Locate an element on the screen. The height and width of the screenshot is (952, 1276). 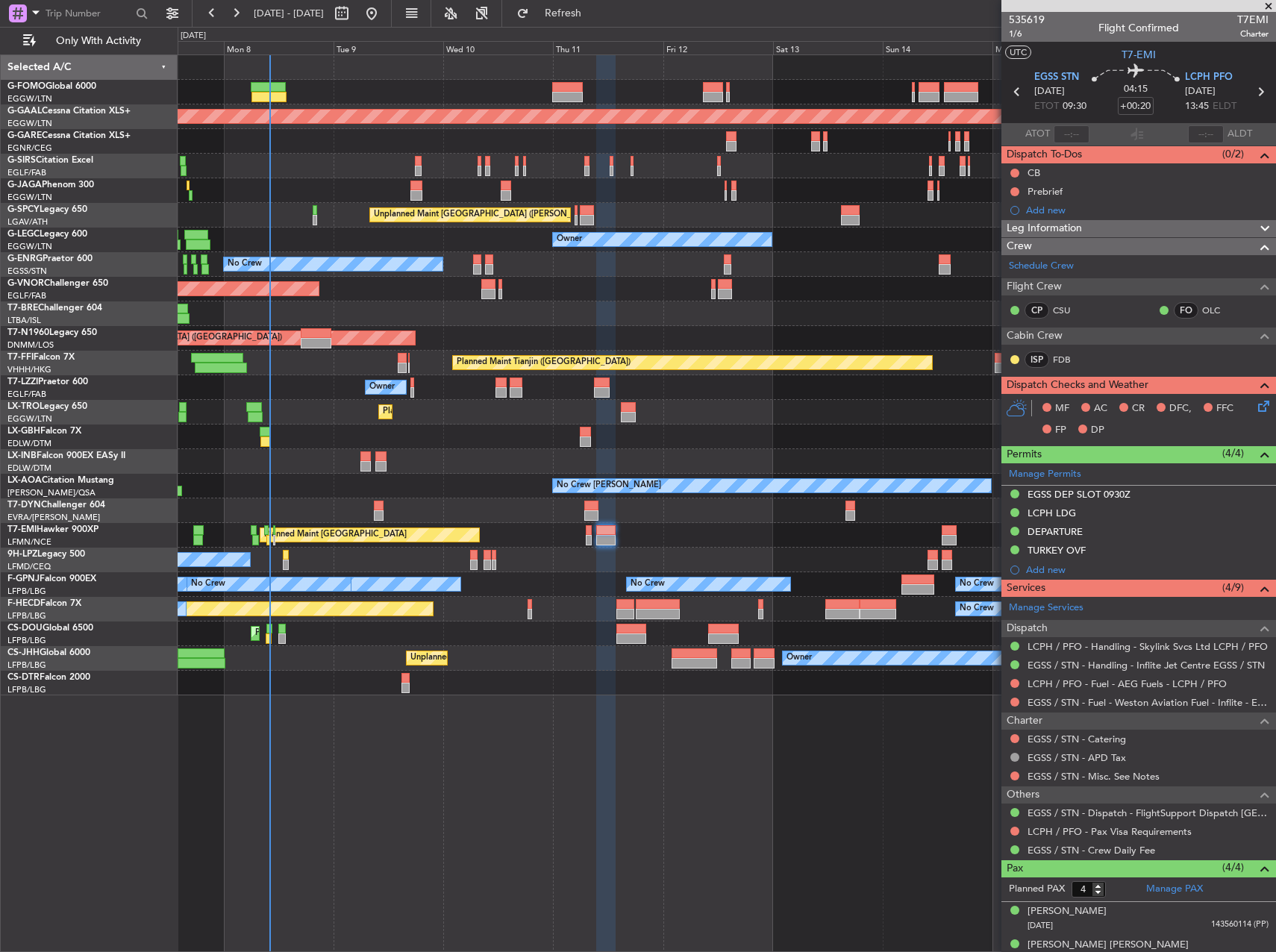
a: CSU is located at coordinates (1069, 311).